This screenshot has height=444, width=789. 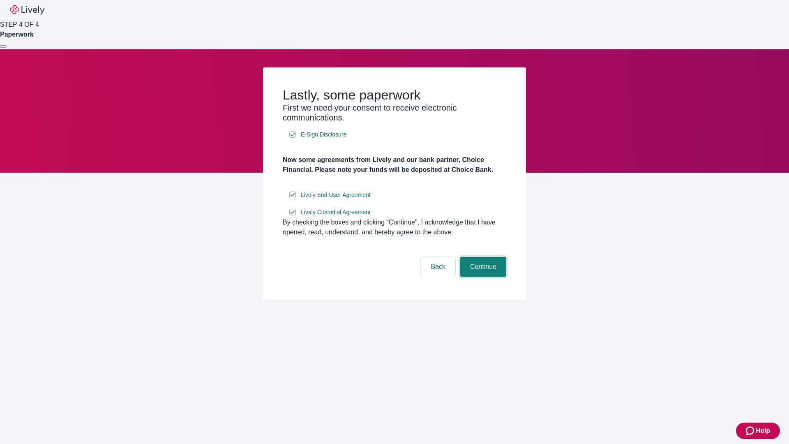 What do you see at coordinates (394, 227) in the screenshot?
I see `div: By checking the boxes and clicking “Continue", I acknowledge that I have opened, read, understand...` at bounding box center [394, 227].